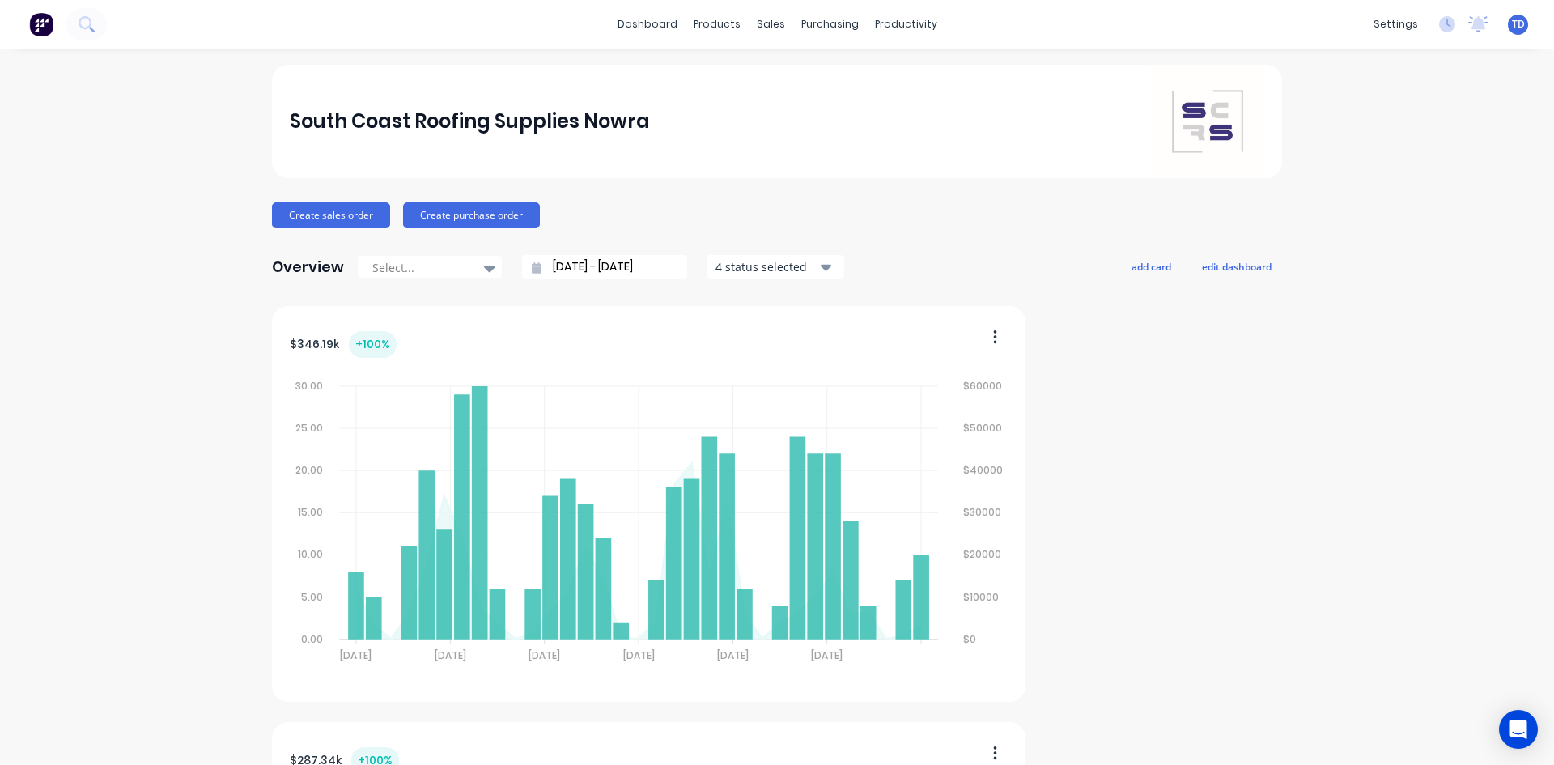 The image size is (1554, 765). I want to click on button: edit dashboard, so click(1236, 266).